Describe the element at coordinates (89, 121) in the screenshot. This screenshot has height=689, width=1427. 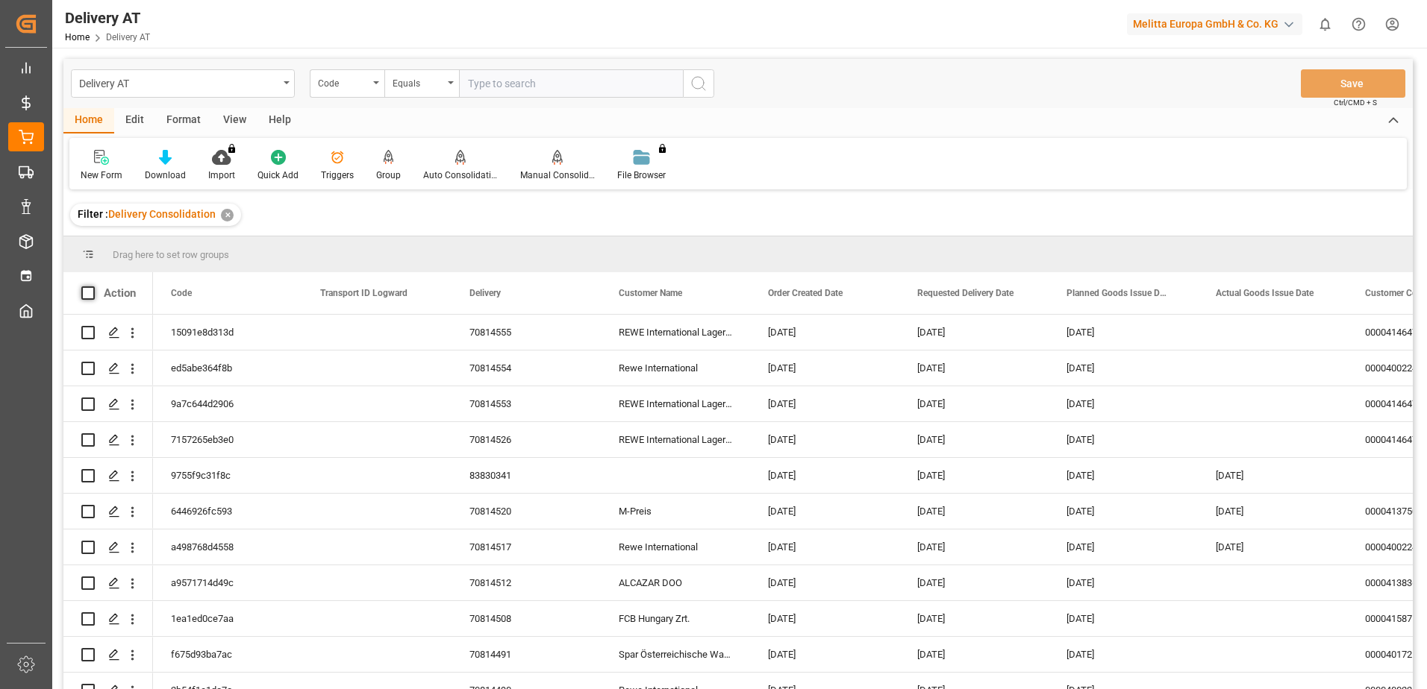
I see `div: Home` at that location.